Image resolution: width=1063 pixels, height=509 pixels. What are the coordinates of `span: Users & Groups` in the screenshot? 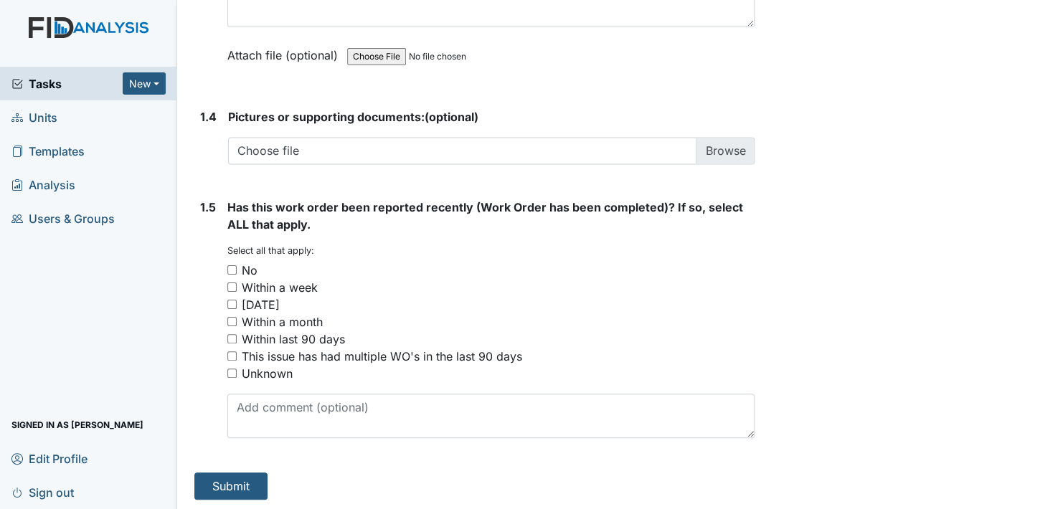 It's located at (63, 218).